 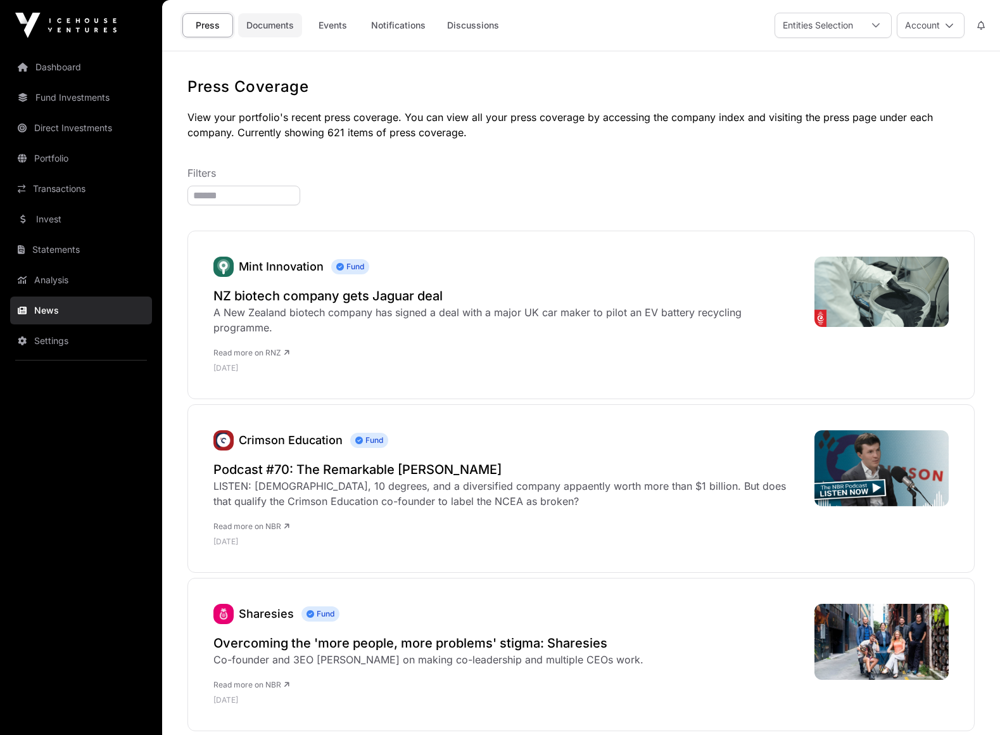 I want to click on a: Portfolio, so click(x=81, y=158).